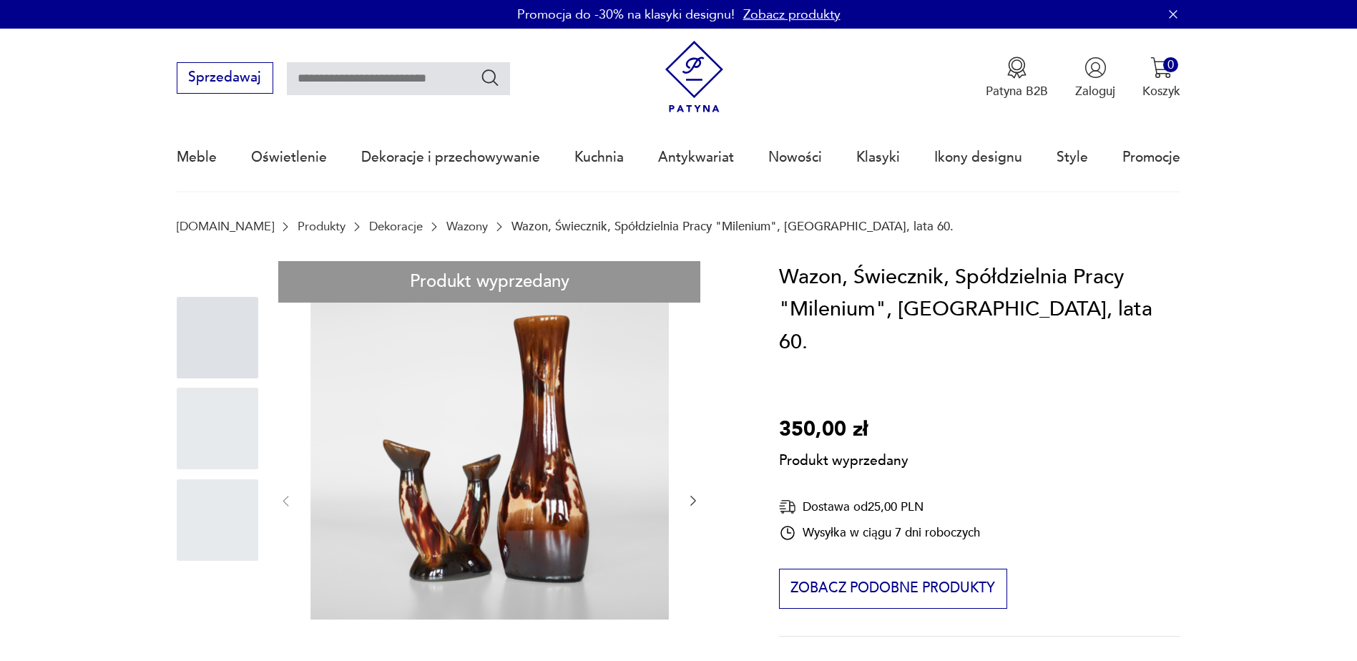  Describe the element at coordinates (696, 157) in the screenshot. I see `a: Antykwariat` at that location.